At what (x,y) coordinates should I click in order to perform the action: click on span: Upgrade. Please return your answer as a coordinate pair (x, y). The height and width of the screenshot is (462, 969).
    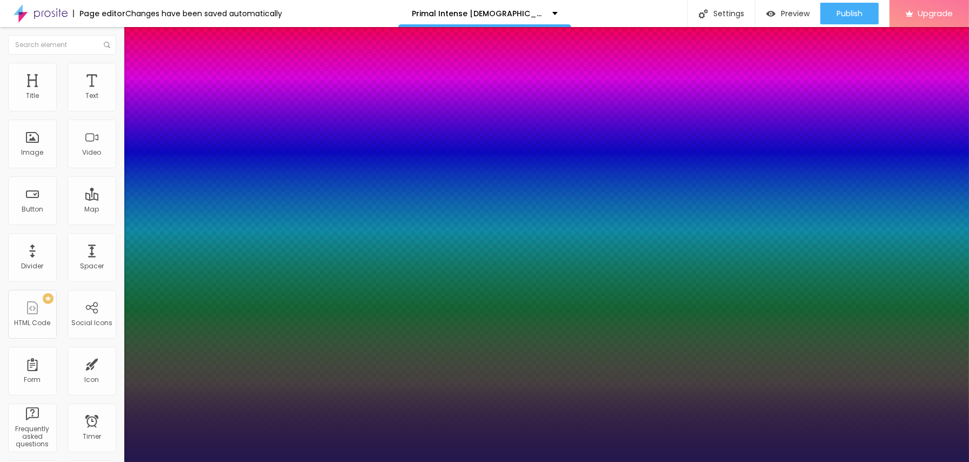
    Looking at the image, I should click on (935, 13).